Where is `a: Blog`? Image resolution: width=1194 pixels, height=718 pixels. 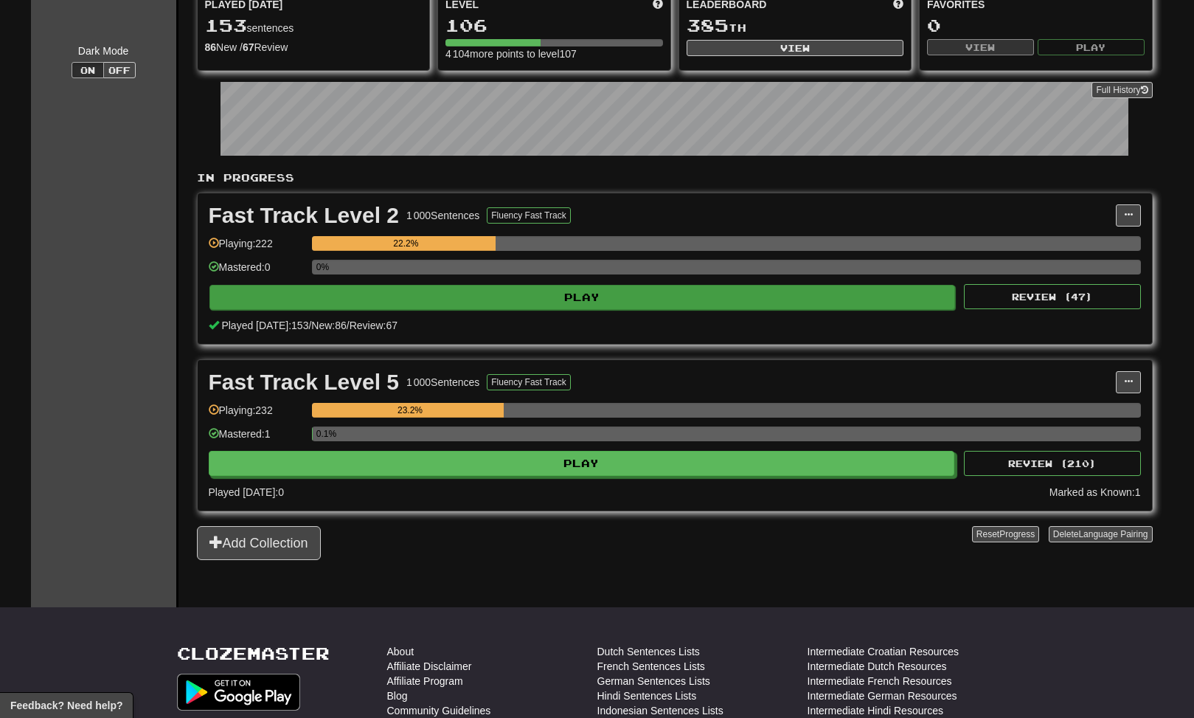
a: Blog is located at coordinates (398, 696).